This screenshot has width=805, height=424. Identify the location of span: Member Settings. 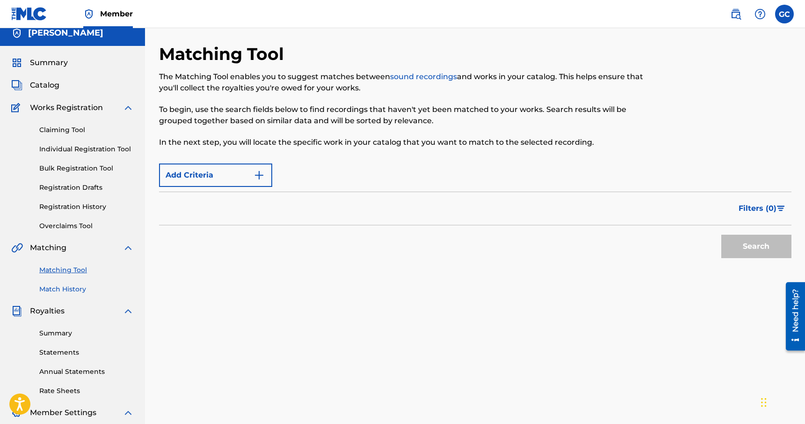
(63, 412).